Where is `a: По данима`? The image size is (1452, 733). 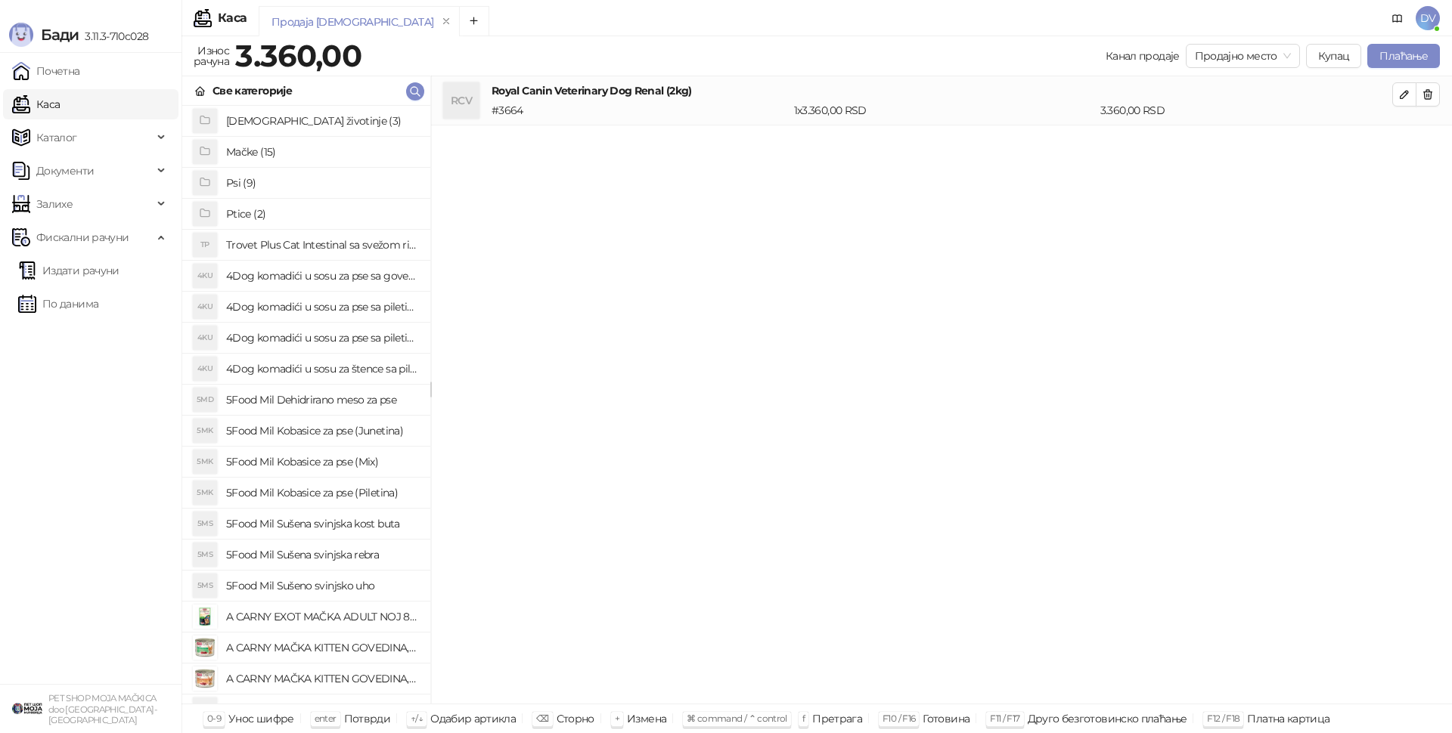
a: По данима is located at coordinates (58, 304).